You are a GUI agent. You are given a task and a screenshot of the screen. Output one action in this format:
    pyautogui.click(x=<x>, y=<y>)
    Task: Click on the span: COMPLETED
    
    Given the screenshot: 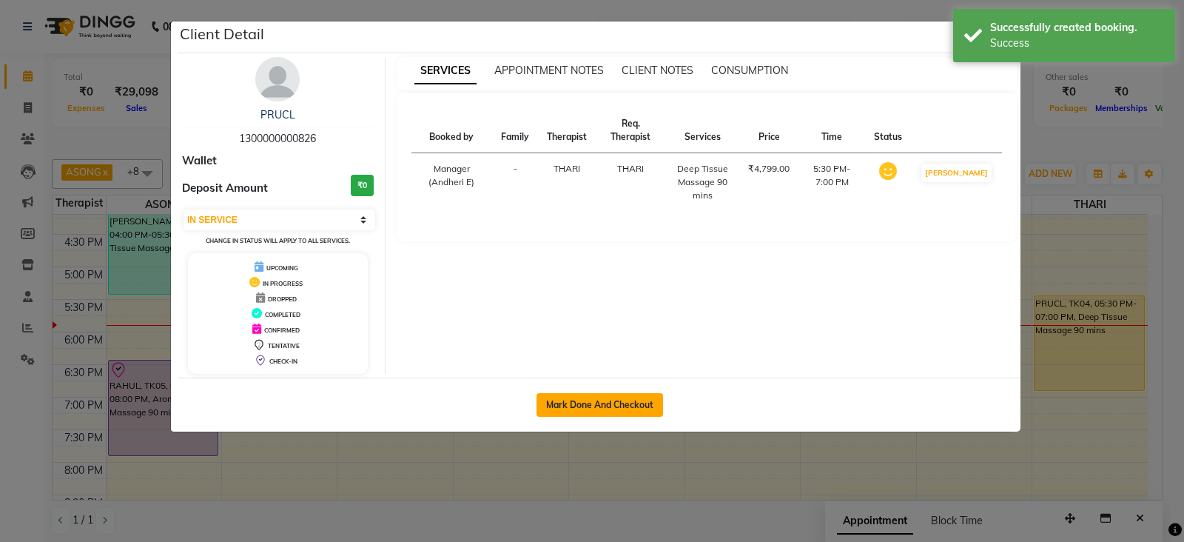 What is the action you would take?
    pyautogui.click(x=283, y=314)
    